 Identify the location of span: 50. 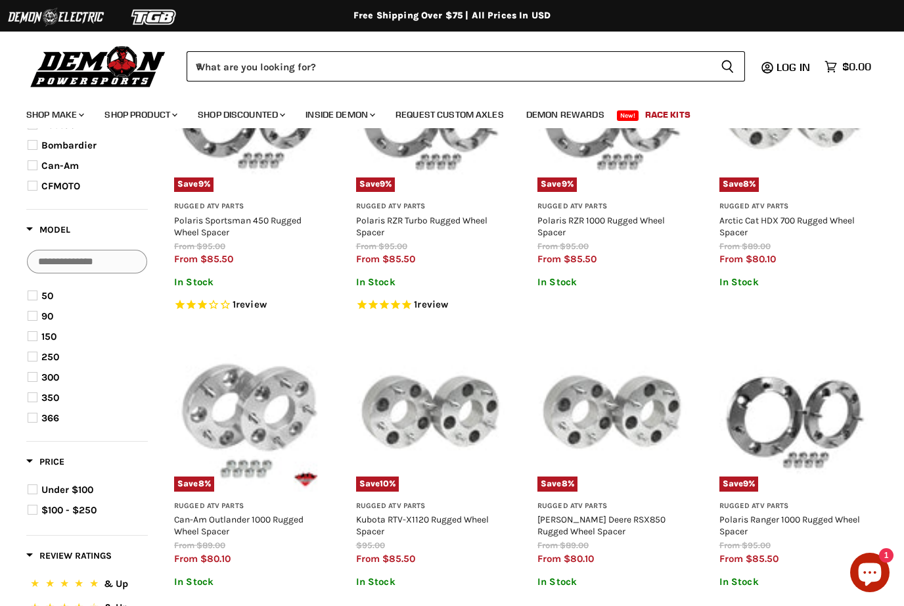
(47, 296).